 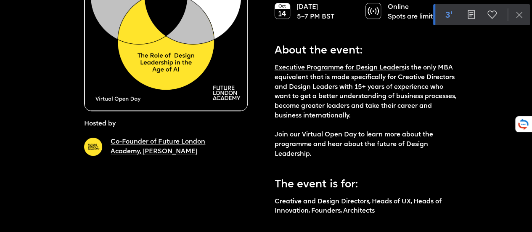 What do you see at coordinates (93, 146) in the screenshot?
I see `img: A yellow circle with Future London Academy logo` at bounding box center [93, 146].